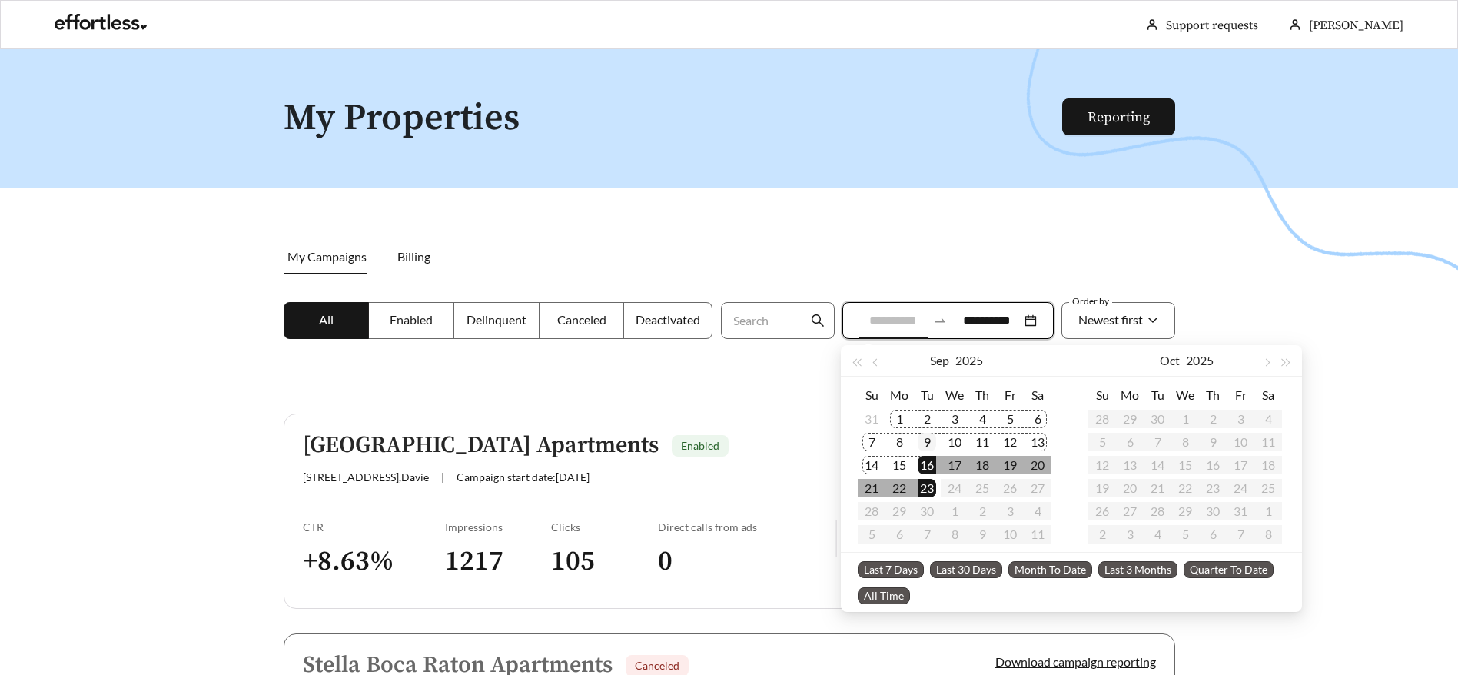  What do you see at coordinates (746, 527) in the screenshot?
I see `div: Direct calls from ads` at bounding box center [746, 527].